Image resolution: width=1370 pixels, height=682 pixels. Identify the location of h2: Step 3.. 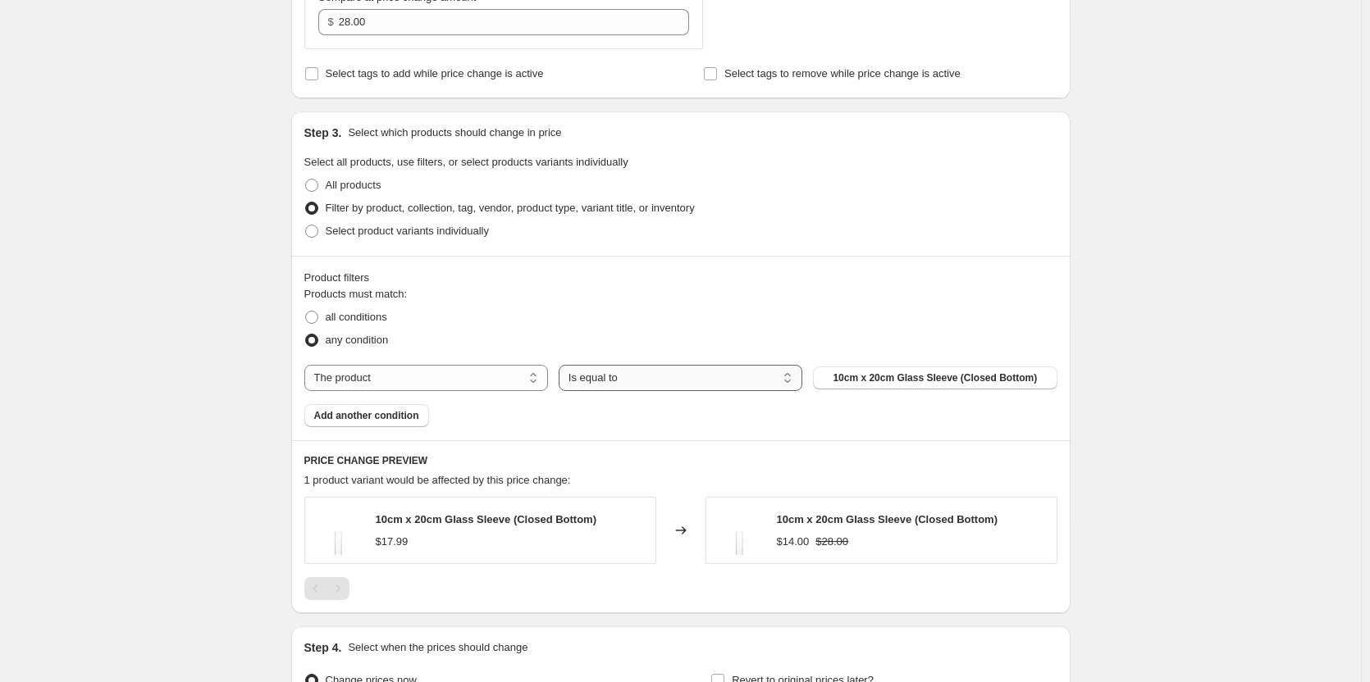
(323, 133).